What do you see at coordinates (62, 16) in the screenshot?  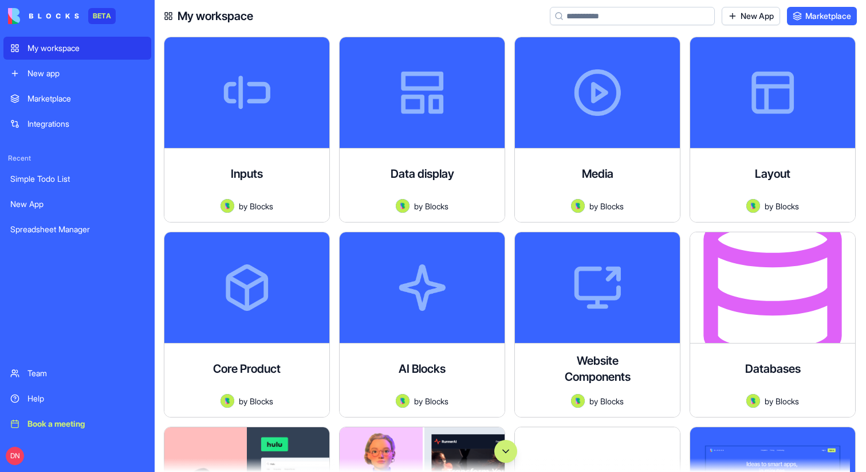 I see `a: BETA` at bounding box center [62, 16].